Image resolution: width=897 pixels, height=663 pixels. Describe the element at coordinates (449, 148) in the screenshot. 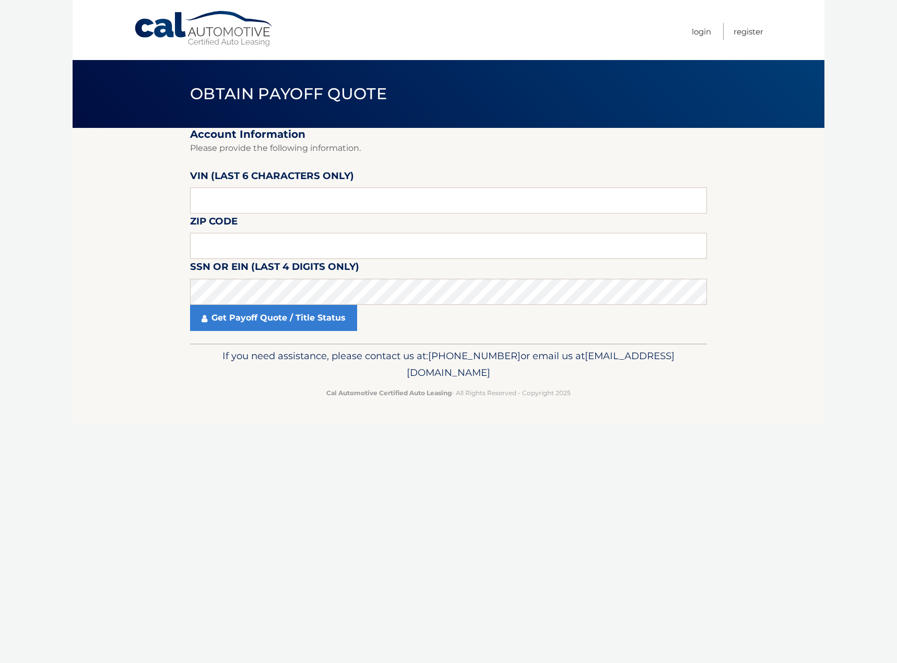

I see `p: Please provide the following information.` at that location.